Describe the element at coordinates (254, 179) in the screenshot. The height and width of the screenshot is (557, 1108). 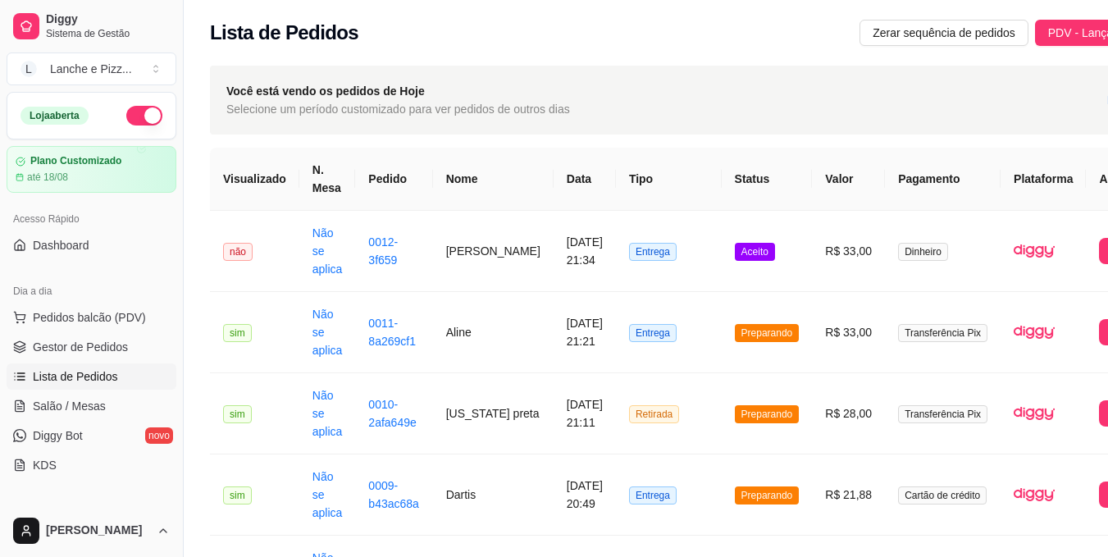
I see `th: Visualizado` at that location.